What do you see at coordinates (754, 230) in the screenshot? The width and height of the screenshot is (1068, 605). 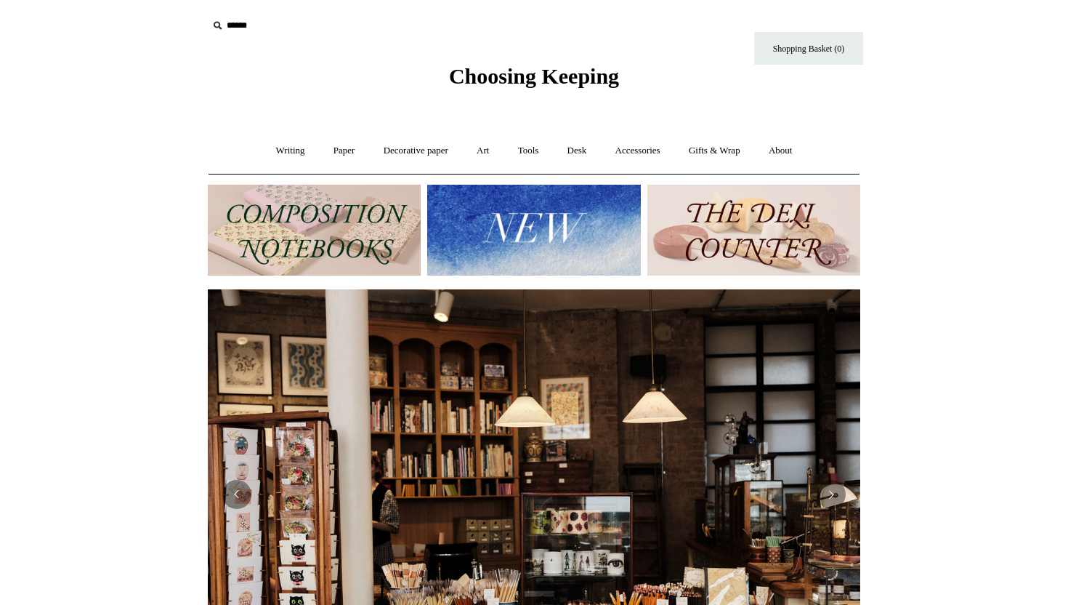 I see `img: The Deli Counter` at bounding box center [754, 230].